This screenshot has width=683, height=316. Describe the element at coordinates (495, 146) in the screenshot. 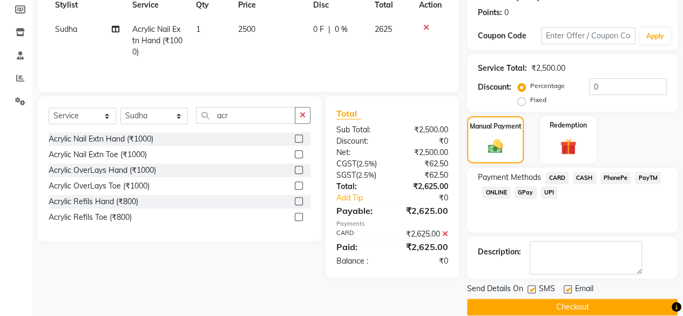

I see `img: _cash.svg` at that location.